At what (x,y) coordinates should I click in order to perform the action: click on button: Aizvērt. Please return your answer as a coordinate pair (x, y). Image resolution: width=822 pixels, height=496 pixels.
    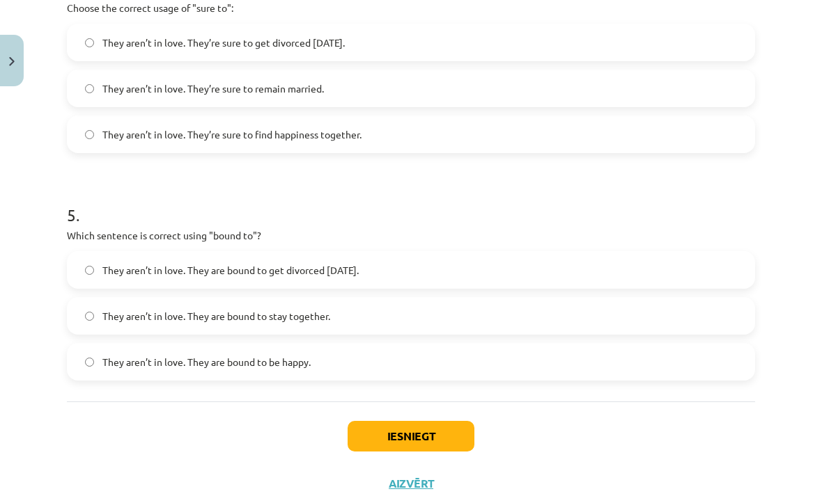
    Looking at the image, I should click on (411, 484).